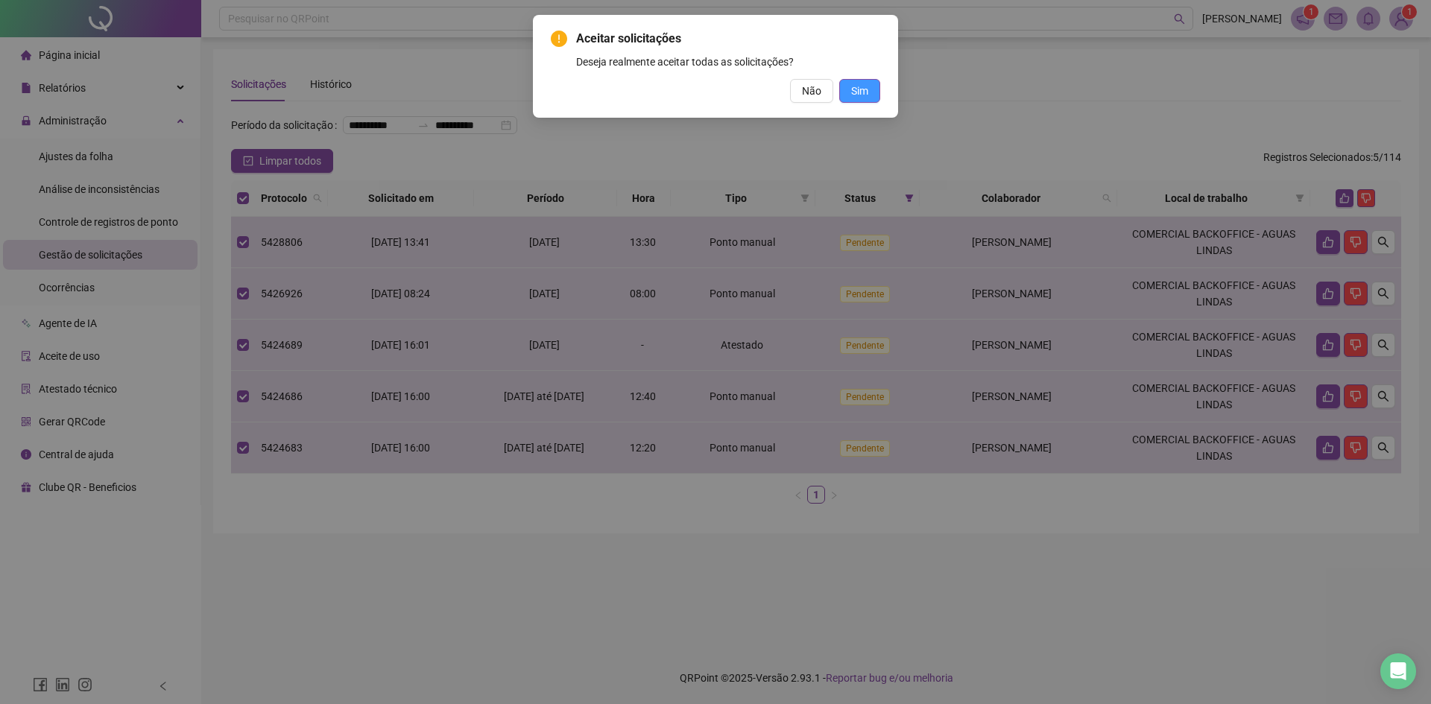 The height and width of the screenshot is (704, 1431). I want to click on span: Sim, so click(860, 91).